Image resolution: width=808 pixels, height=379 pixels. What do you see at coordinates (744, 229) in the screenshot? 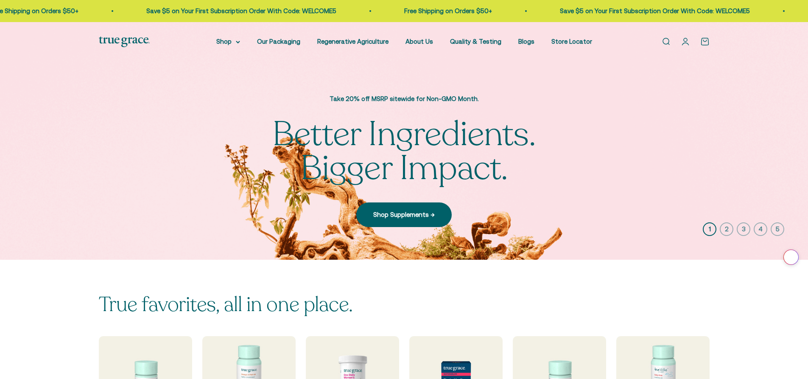
I see `button: 3` at bounding box center [744, 229].